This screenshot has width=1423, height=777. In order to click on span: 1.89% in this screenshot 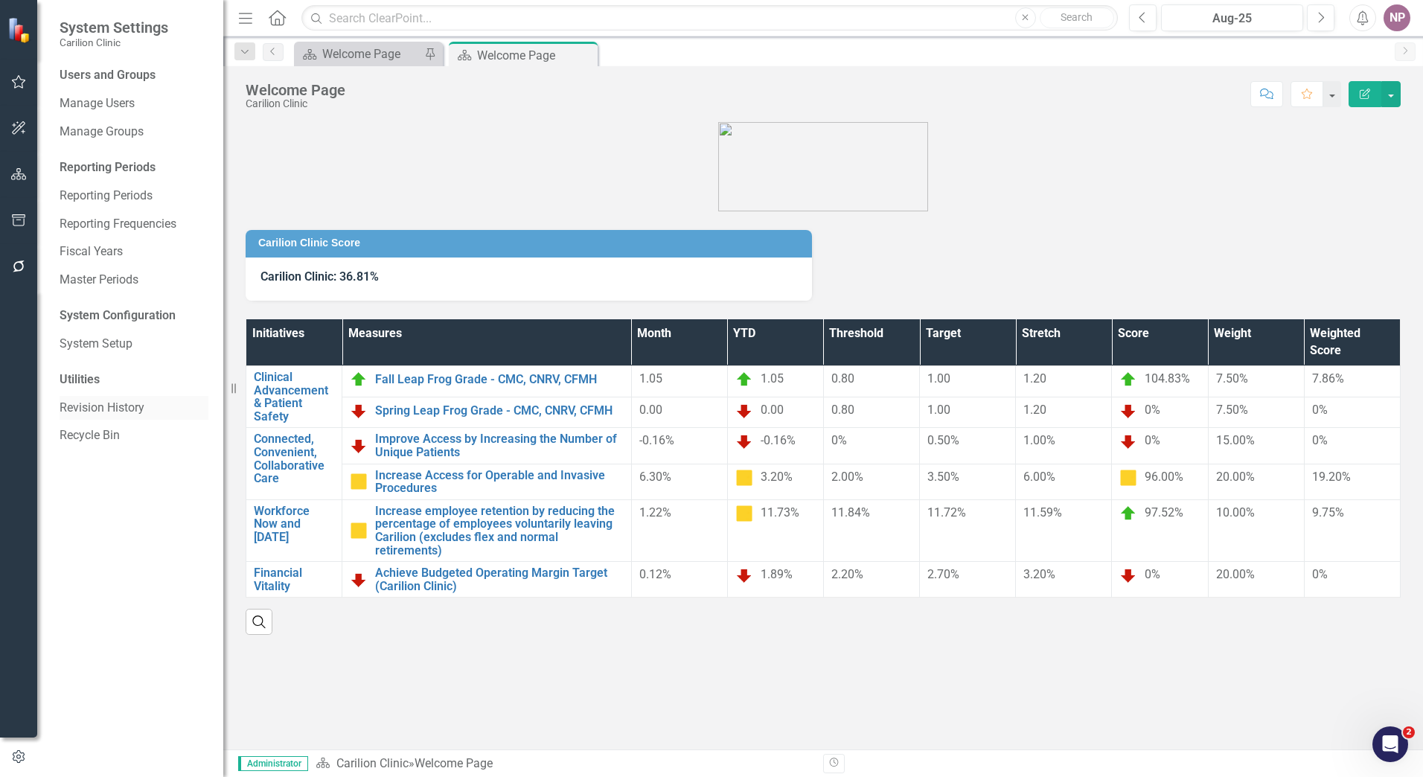, I will do `click(776, 574)`.